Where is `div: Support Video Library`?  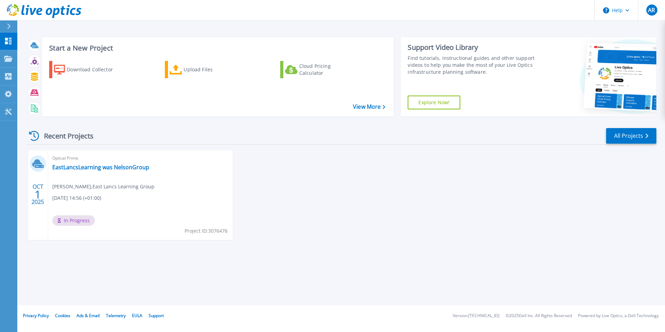 div: Support Video Library is located at coordinates (472, 47).